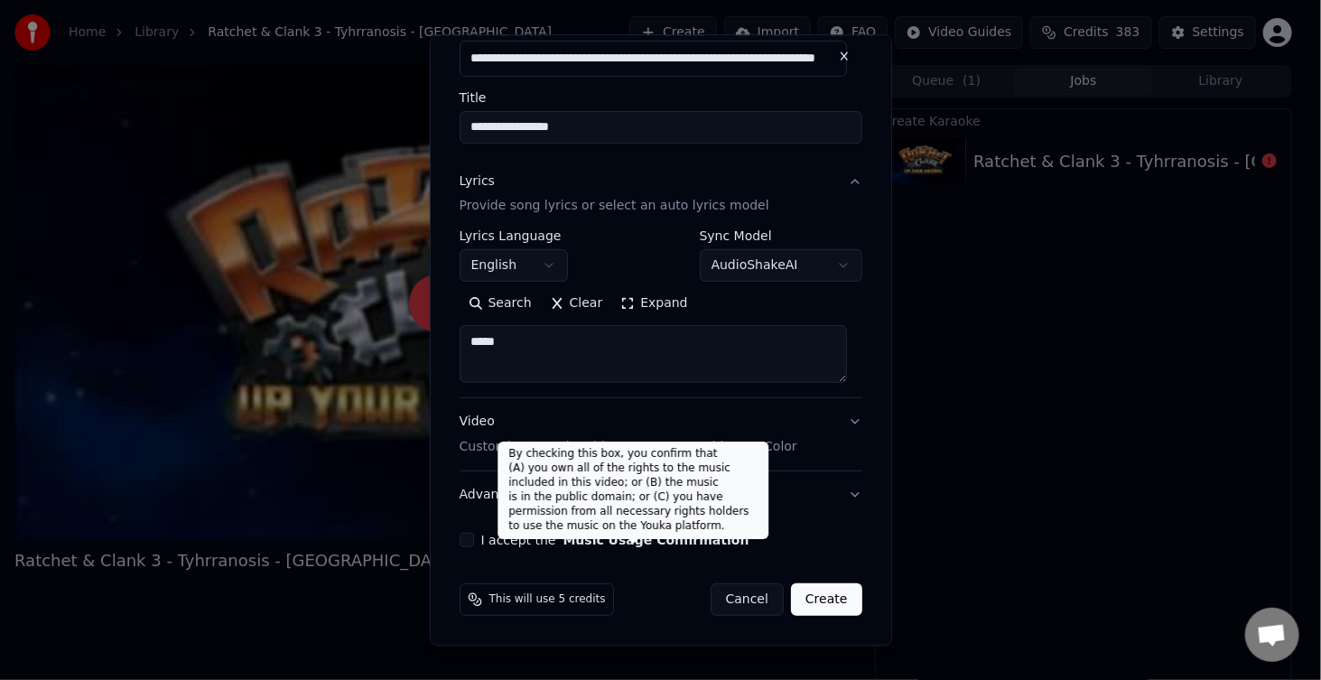 The height and width of the screenshot is (680, 1321). I want to click on button: Search, so click(500, 304).